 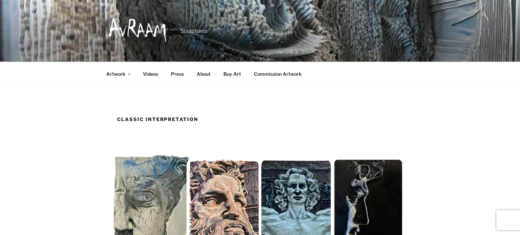 I want to click on a: Videos, so click(x=150, y=74).